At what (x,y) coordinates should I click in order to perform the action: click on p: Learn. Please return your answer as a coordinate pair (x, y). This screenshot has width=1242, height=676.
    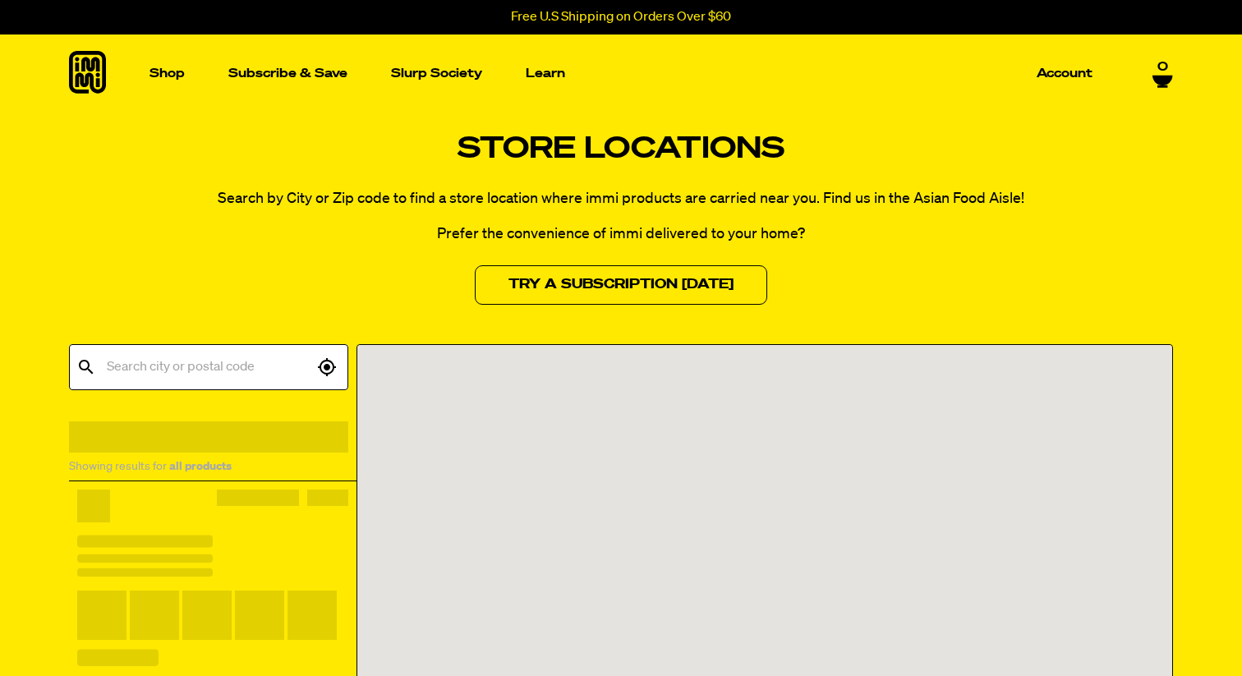
    Looking at the image, I should click on (546, 73).